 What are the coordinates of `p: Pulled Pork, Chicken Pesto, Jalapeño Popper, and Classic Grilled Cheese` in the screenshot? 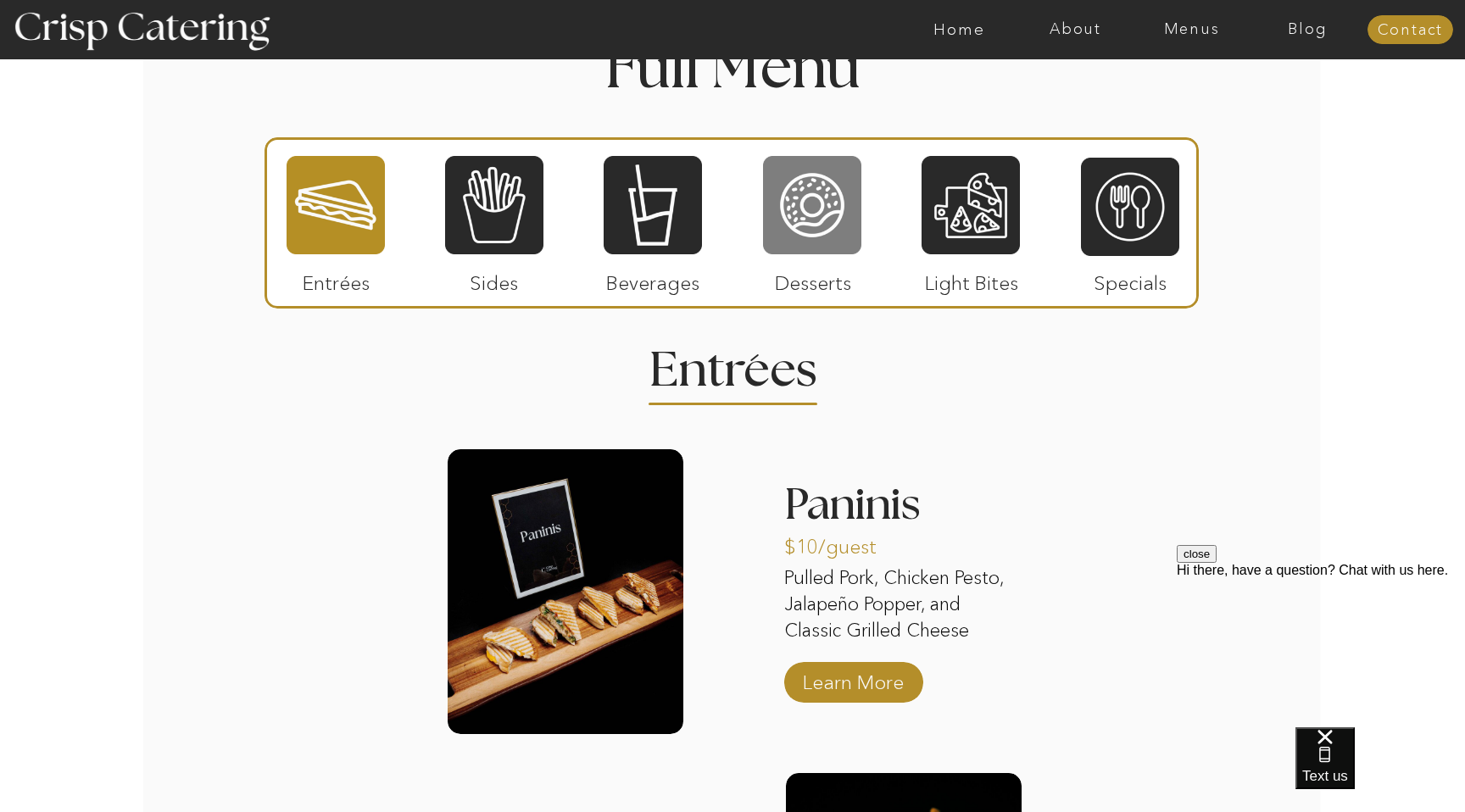 It's located at (903, 606).